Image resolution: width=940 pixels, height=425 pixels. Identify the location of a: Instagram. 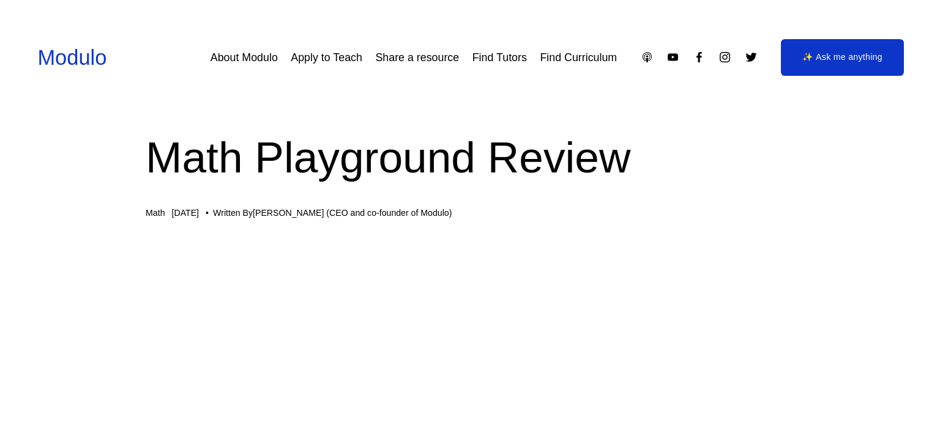
(724, 57).